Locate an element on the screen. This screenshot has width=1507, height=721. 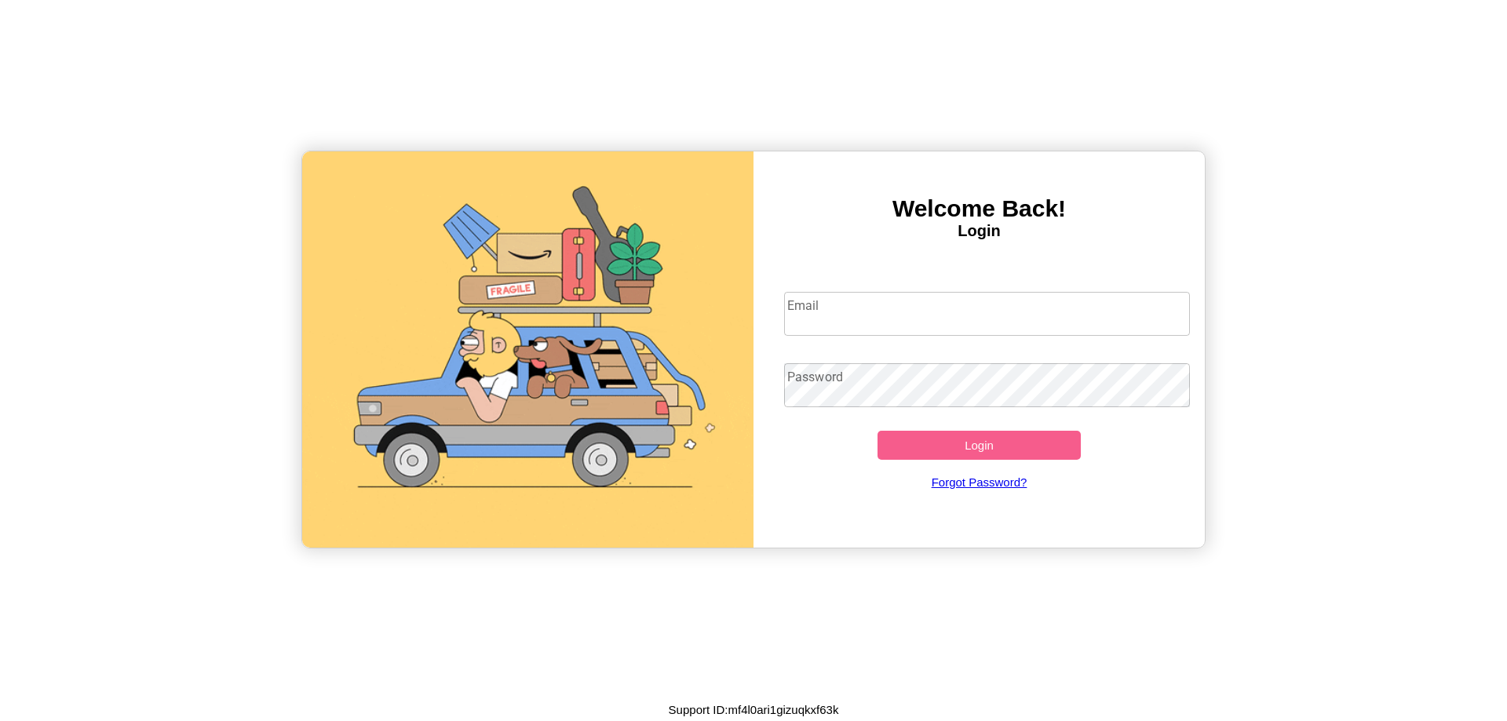
h3: Welcome Back! is located at coordinates (979, 209).